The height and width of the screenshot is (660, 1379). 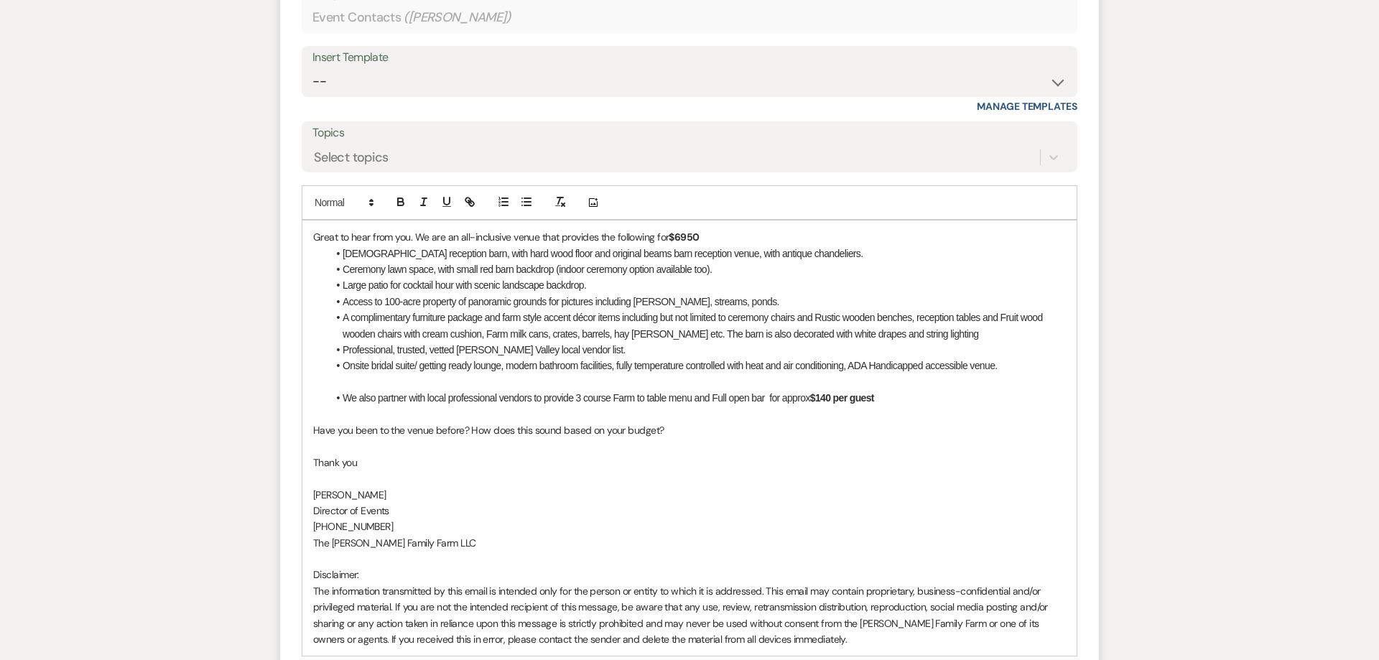 I want to click on p: Great to hear from you. We are an all-inclusive venue that provides the following for, so click(x=690, y=237).